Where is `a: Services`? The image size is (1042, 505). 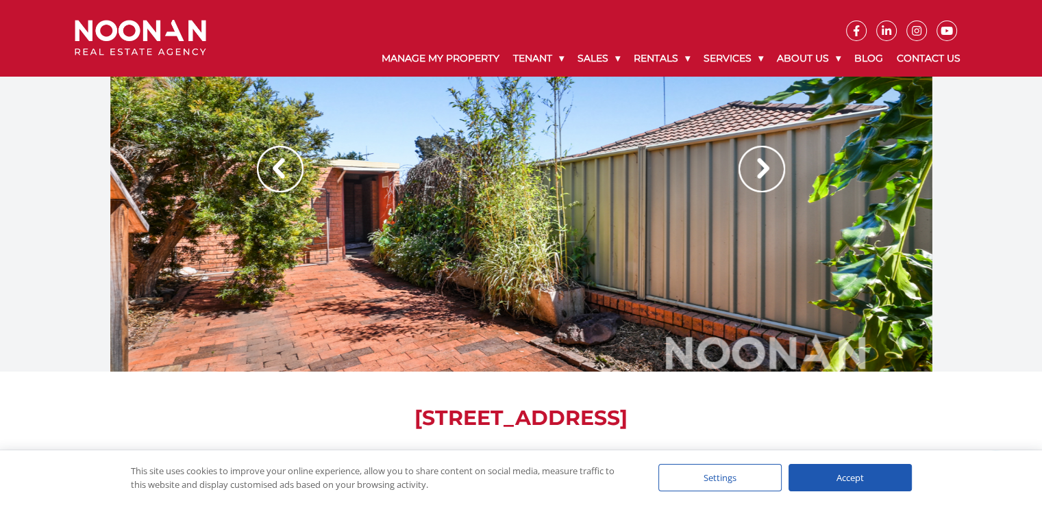 a: Services is located at coordinates (733, 58).